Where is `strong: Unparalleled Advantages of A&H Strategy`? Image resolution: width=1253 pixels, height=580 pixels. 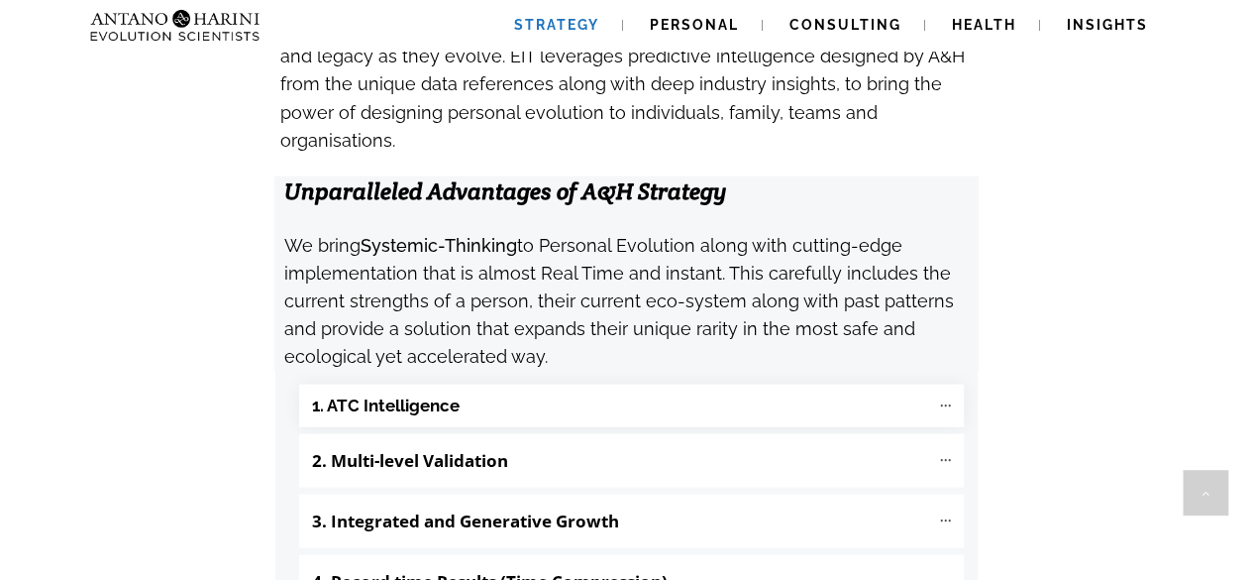 strong: Unparalleled Advantages of A&H Strategy is located at coordinates (505, 191).